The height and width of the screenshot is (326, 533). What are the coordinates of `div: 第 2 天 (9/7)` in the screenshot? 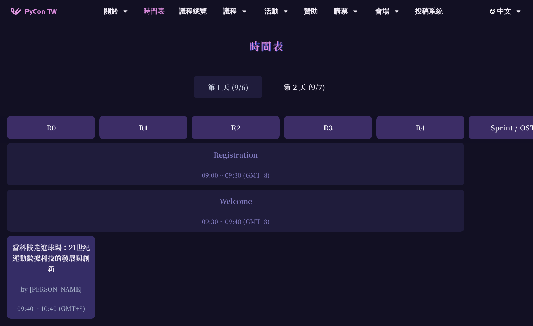 It's located at (304, 87).